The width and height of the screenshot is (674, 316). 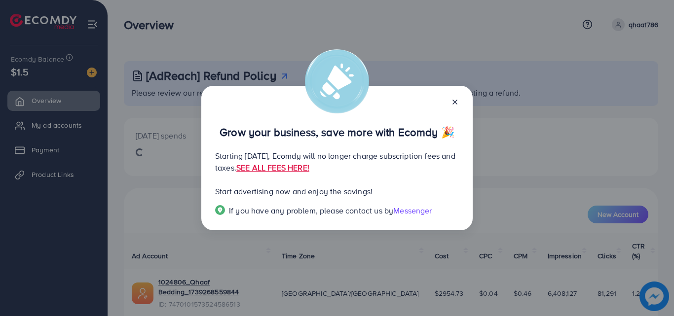 What do you see at coordinates (412, 211) in the screenshot?
I see `span: Messenger` at bounding box center [412, 211].